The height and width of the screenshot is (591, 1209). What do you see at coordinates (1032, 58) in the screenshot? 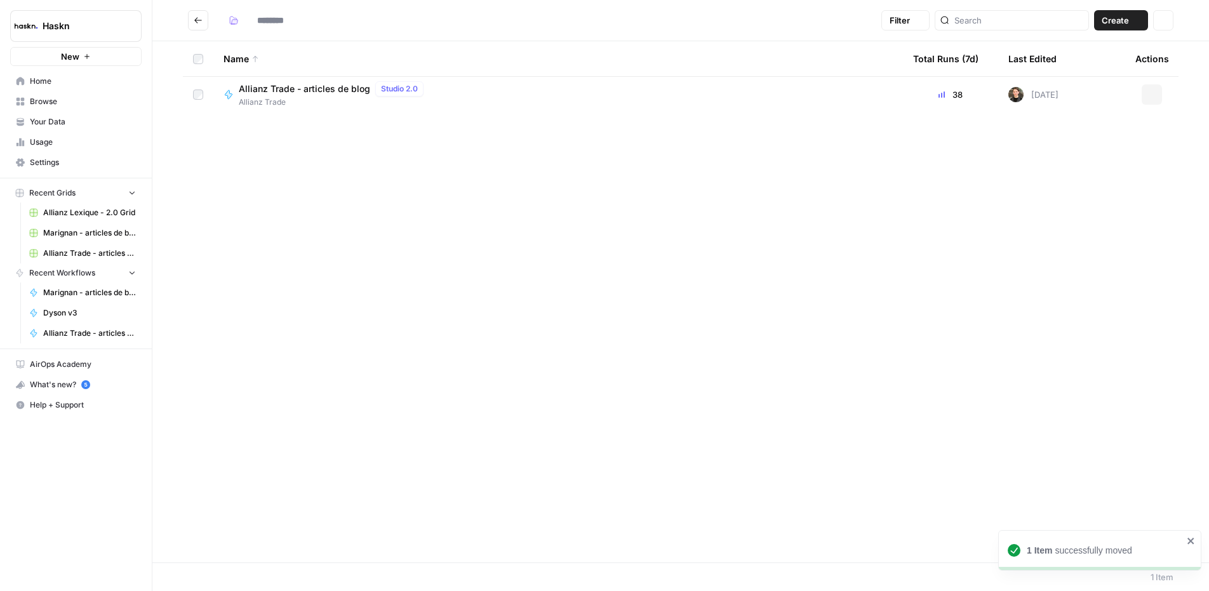
I see `div: Last Edited` at bounding box center [1032, 58].